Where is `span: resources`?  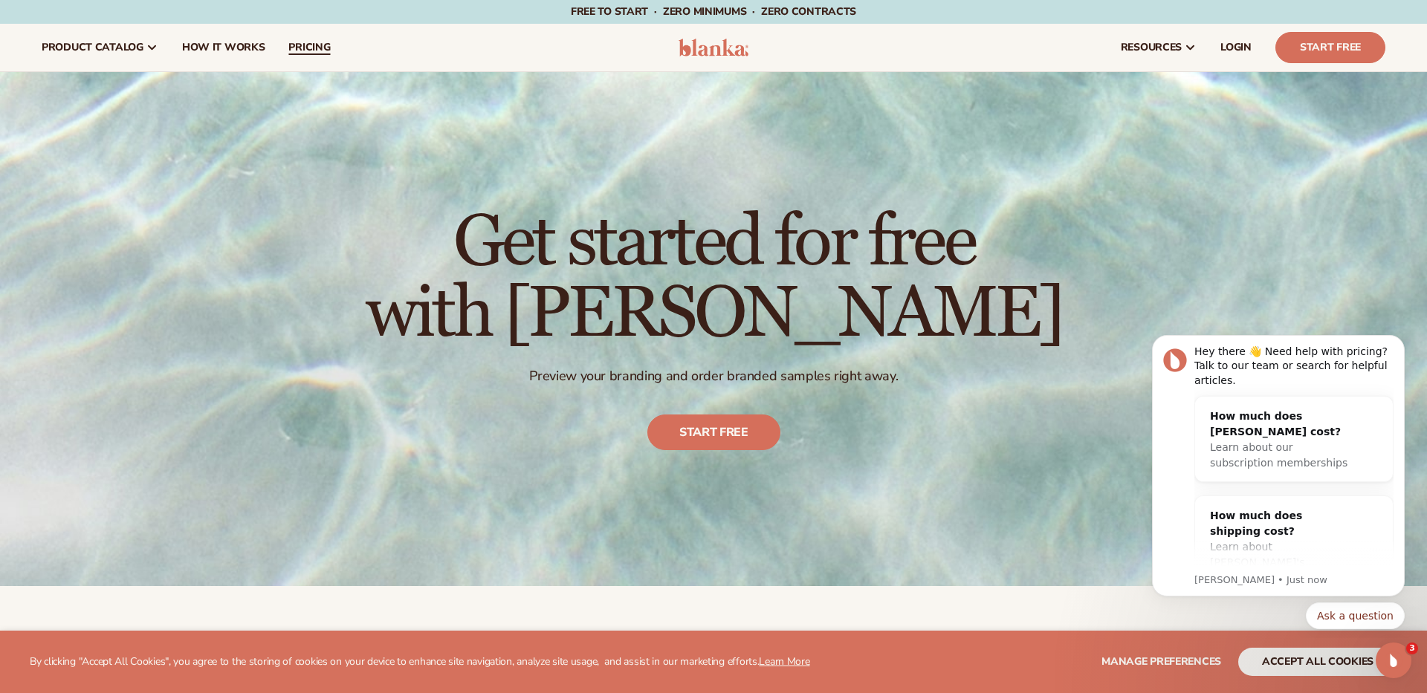
span: resources is located at coordinates (1151, 48).